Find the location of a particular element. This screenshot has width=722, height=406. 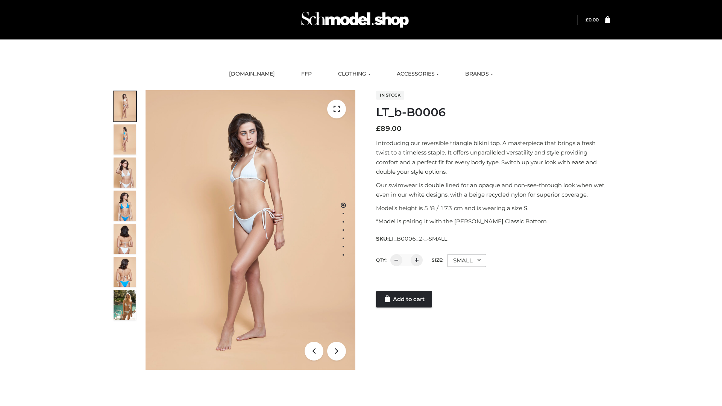

img: ArielClassicBikiniTop_CloudNine_AzureSky_OW114ECO_4-scaled.jpg is located at coordinates (125, 206).